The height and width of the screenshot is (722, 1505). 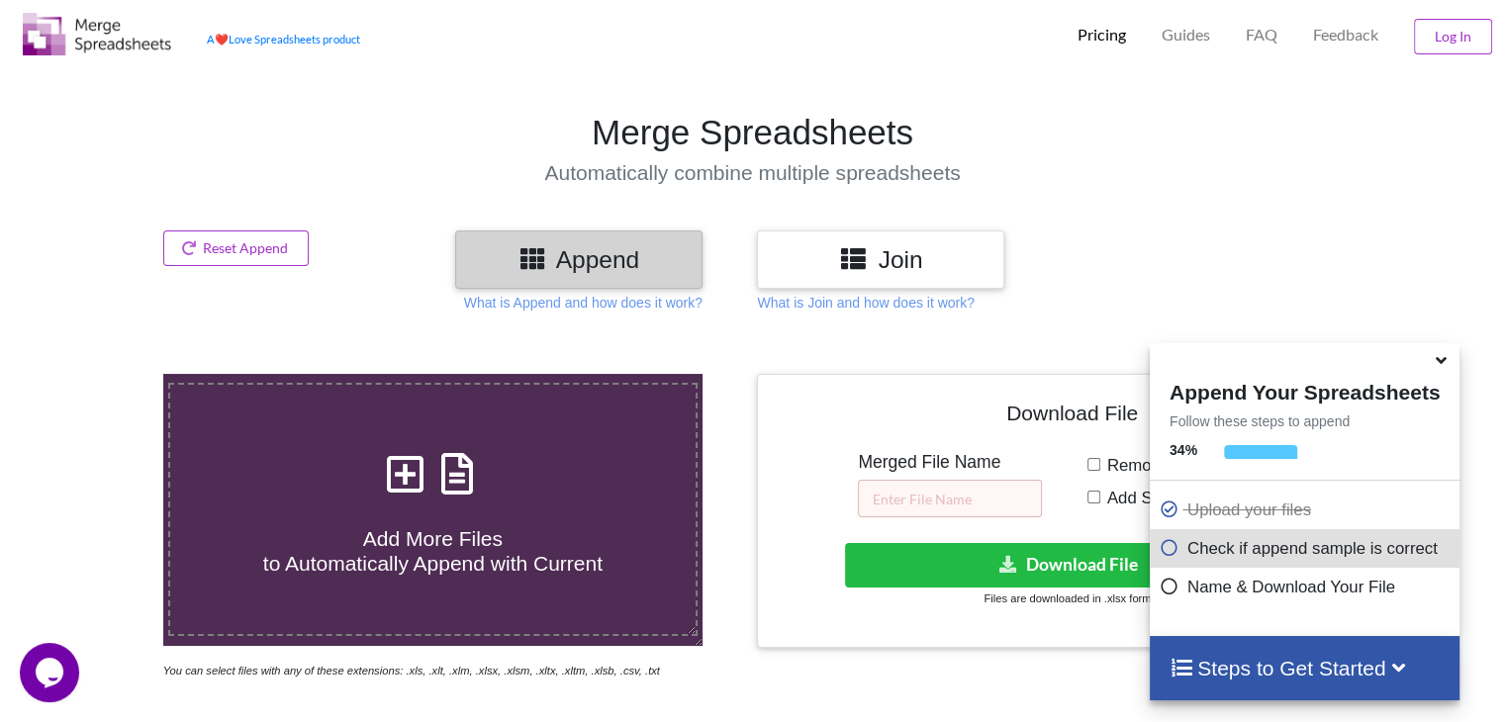 What do you see at coordinates (1304, 668) in the screenshot?
I see `h4: Steps to Get Started` at bounding box center [1304, 668].